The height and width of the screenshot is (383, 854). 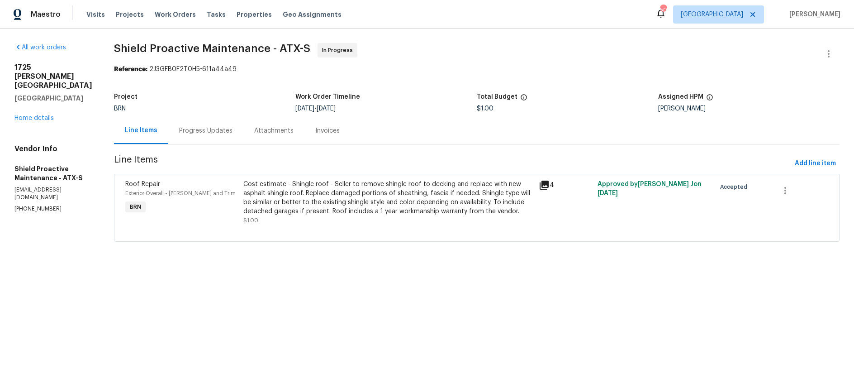 I want to click on a: All work orders, so click(x=40, y=47).